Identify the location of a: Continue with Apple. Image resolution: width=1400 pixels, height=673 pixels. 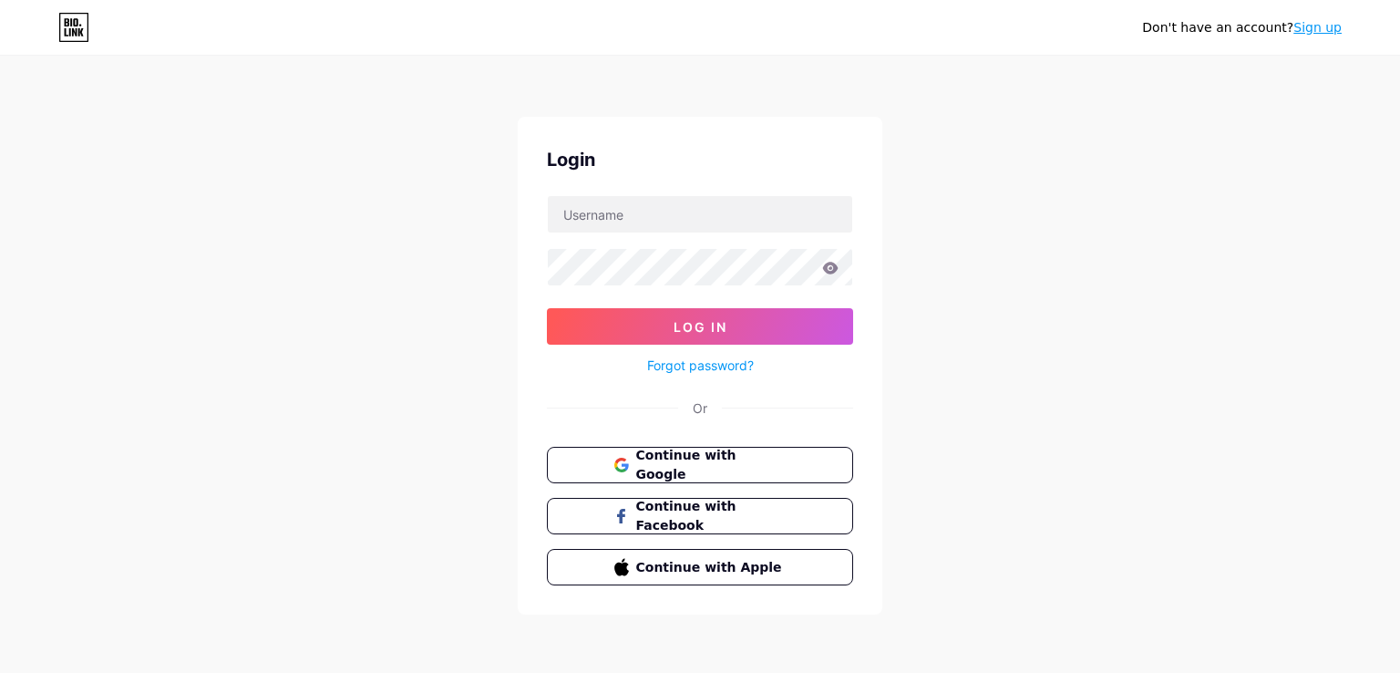
(700, 567).